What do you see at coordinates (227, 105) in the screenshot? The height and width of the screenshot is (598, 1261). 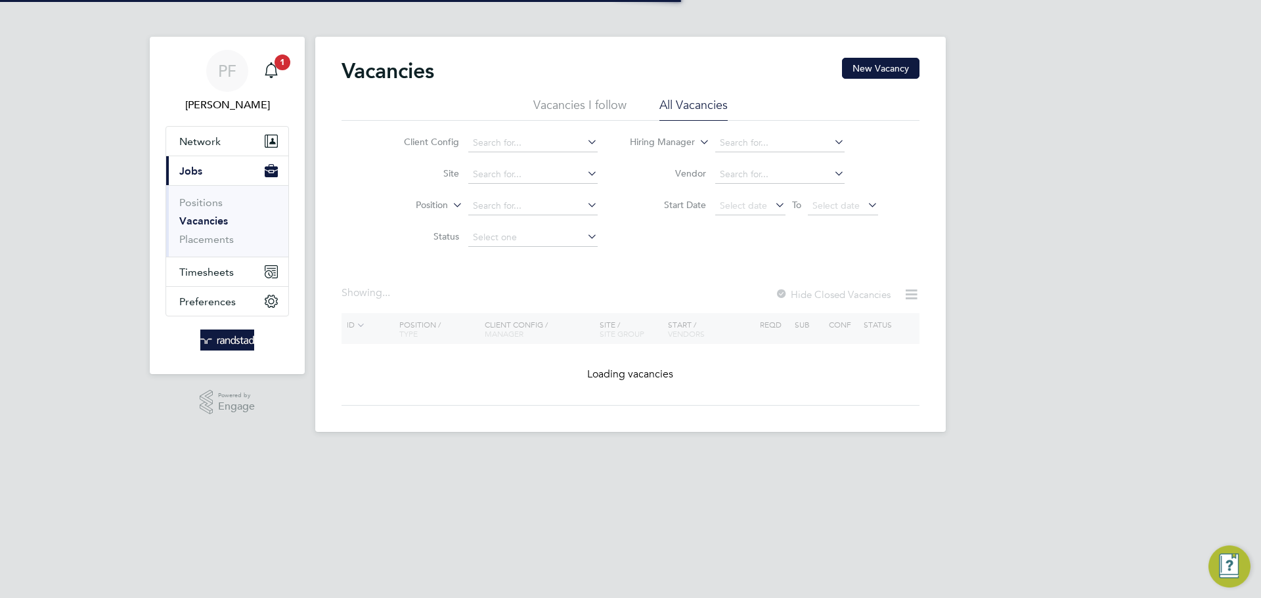 I see `span: Patrick Farrell` at bounding box center [227, 105].